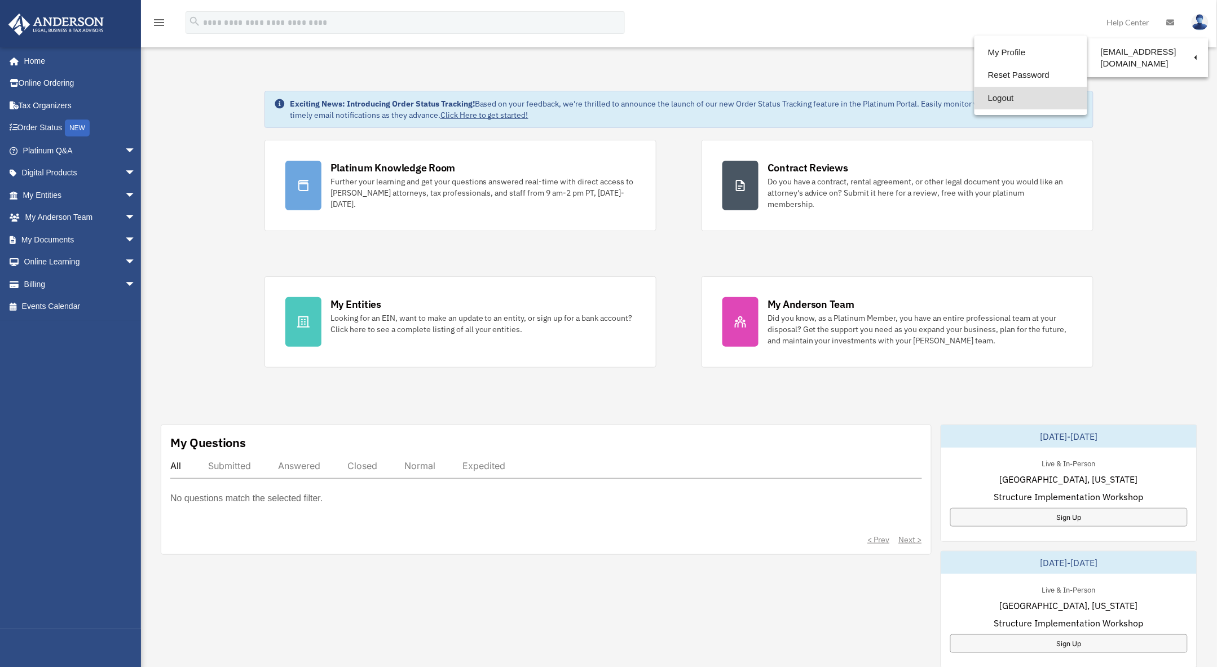  I want to click on a: My Anderson Teamarrow_drop_down, so click(80, 218).